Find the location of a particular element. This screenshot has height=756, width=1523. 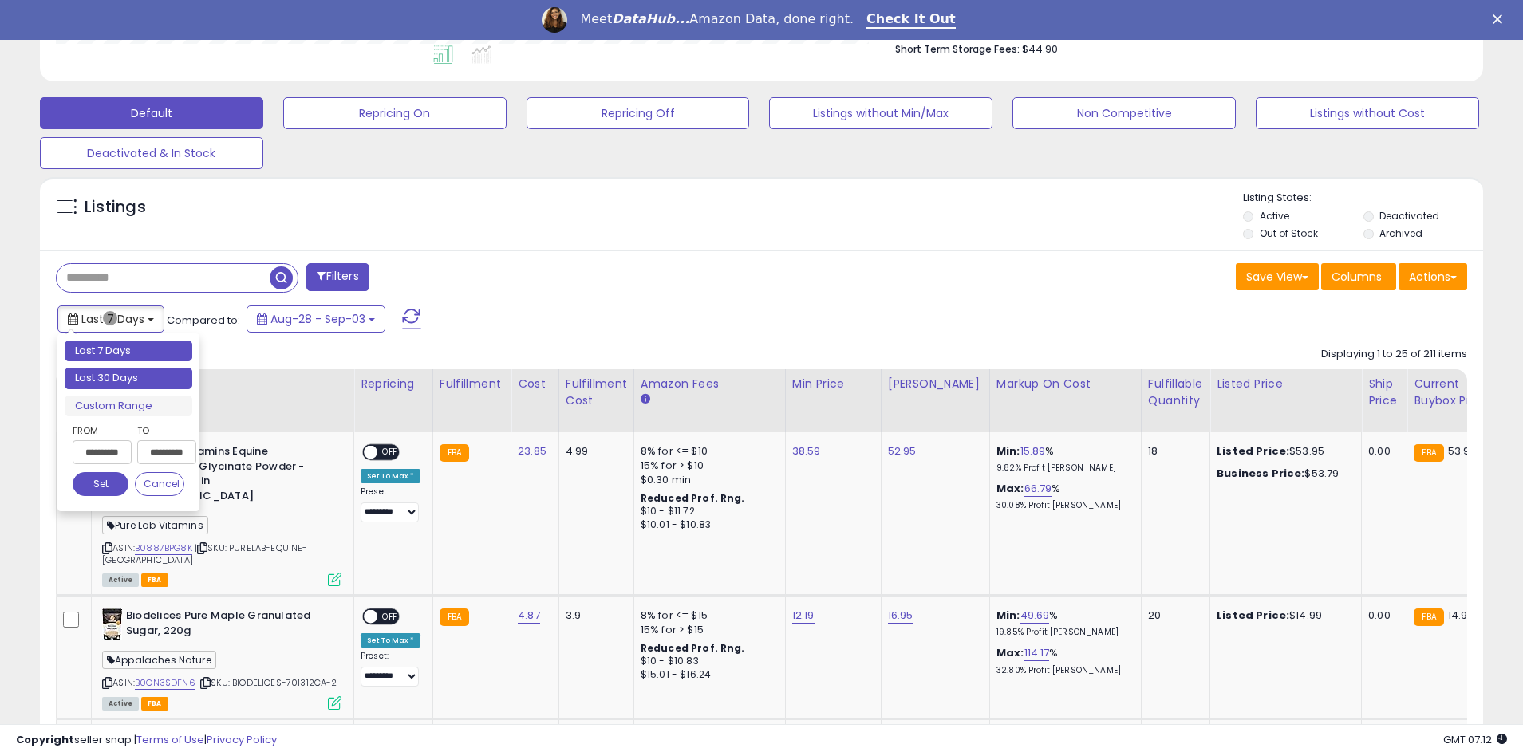

div: 18 is located at coordinates (1173, 451).